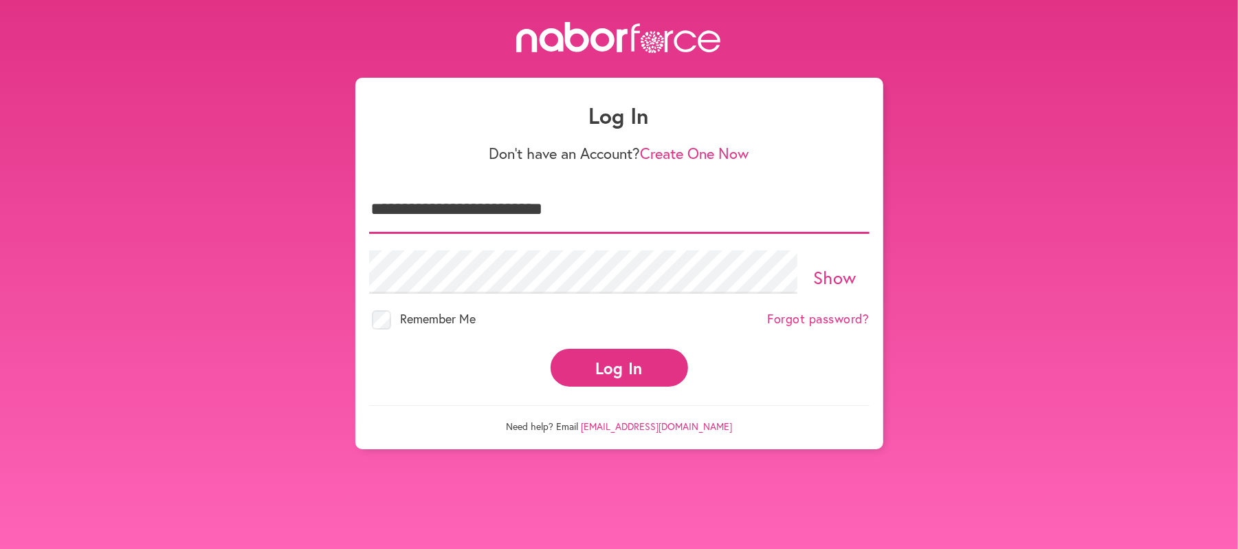  What do you see at coordinates (619, 419) in the screenshot?
I see `p: Need help? Email` at bounding box center [619, 419].